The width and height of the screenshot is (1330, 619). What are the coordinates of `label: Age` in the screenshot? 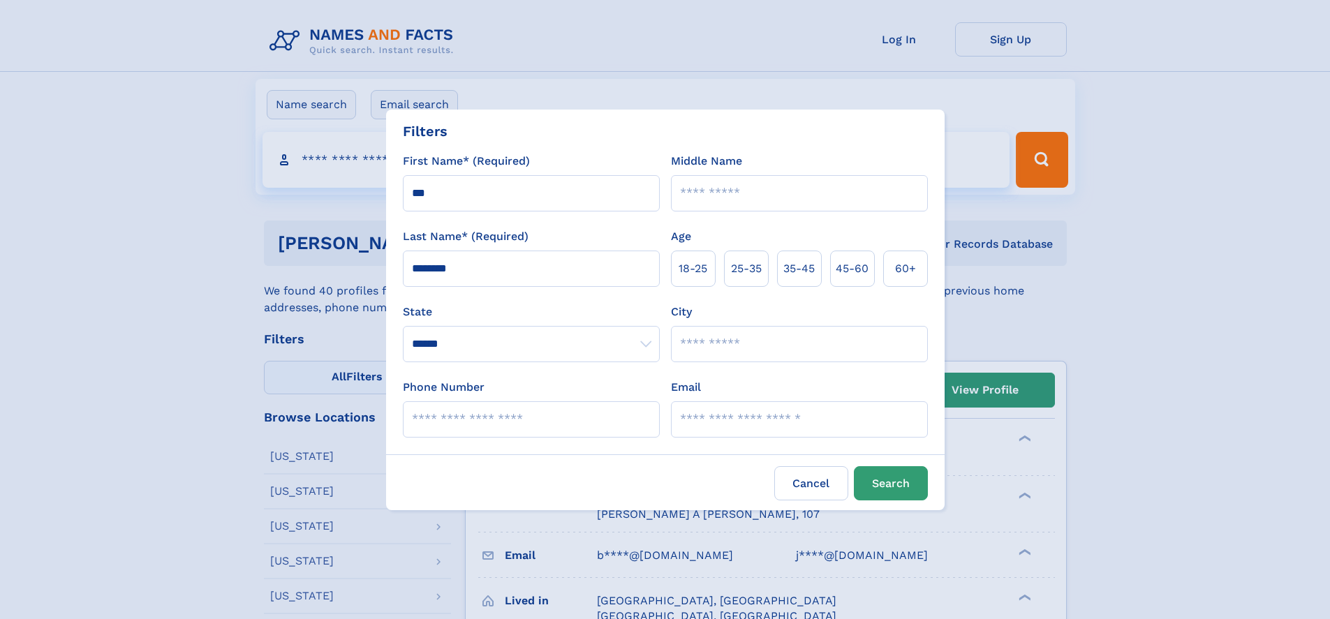 It's located at (681, 237).